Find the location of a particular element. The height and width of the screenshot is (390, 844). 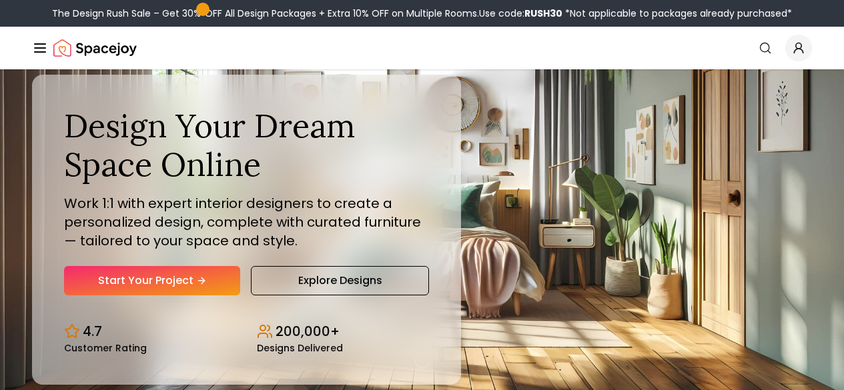

a: Explore Designs is located at coordinates (339, 281).